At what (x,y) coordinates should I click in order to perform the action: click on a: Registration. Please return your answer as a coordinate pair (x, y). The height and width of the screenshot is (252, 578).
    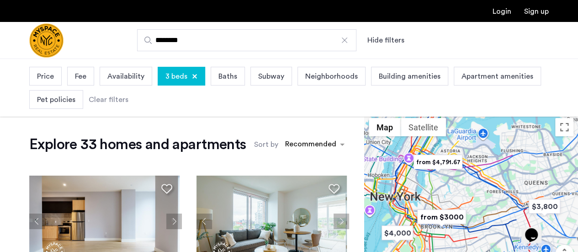
    Looking at the image, I should click on (537, 11).